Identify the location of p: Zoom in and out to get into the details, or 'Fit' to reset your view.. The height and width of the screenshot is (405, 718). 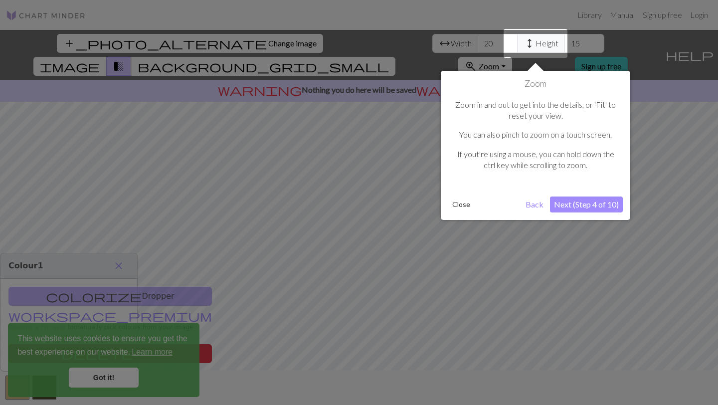
(535, 110).